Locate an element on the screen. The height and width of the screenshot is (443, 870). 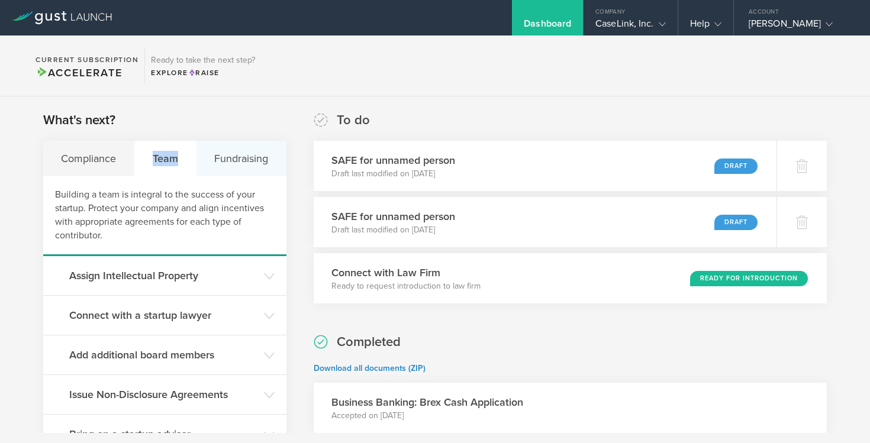
h3: Connect with Law Firm is located at coordinates (406, 273).